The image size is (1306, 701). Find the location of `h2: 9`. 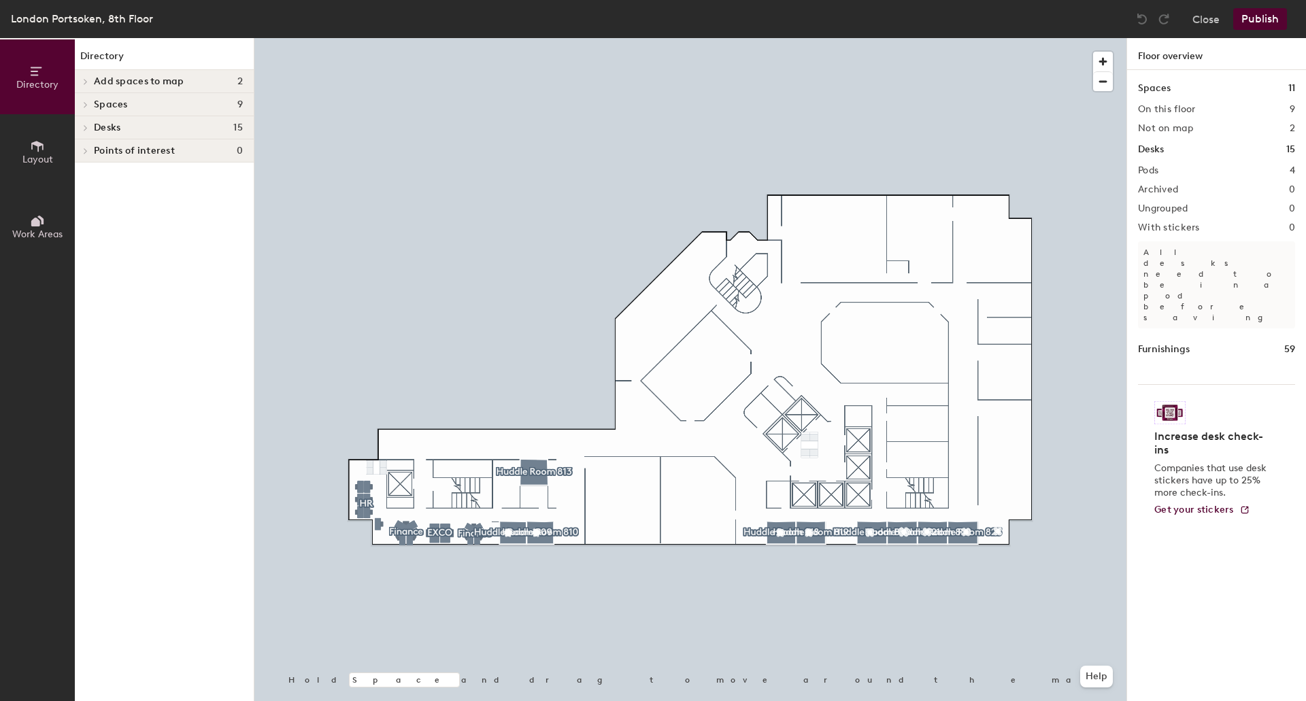

h2: 9 is located at coordinates (1293, 110).